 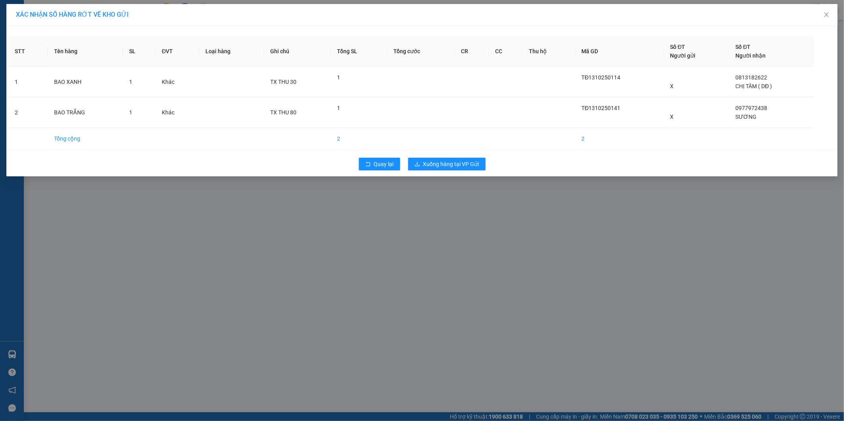 I want to click on td: 1, so click(x=28, y=82).